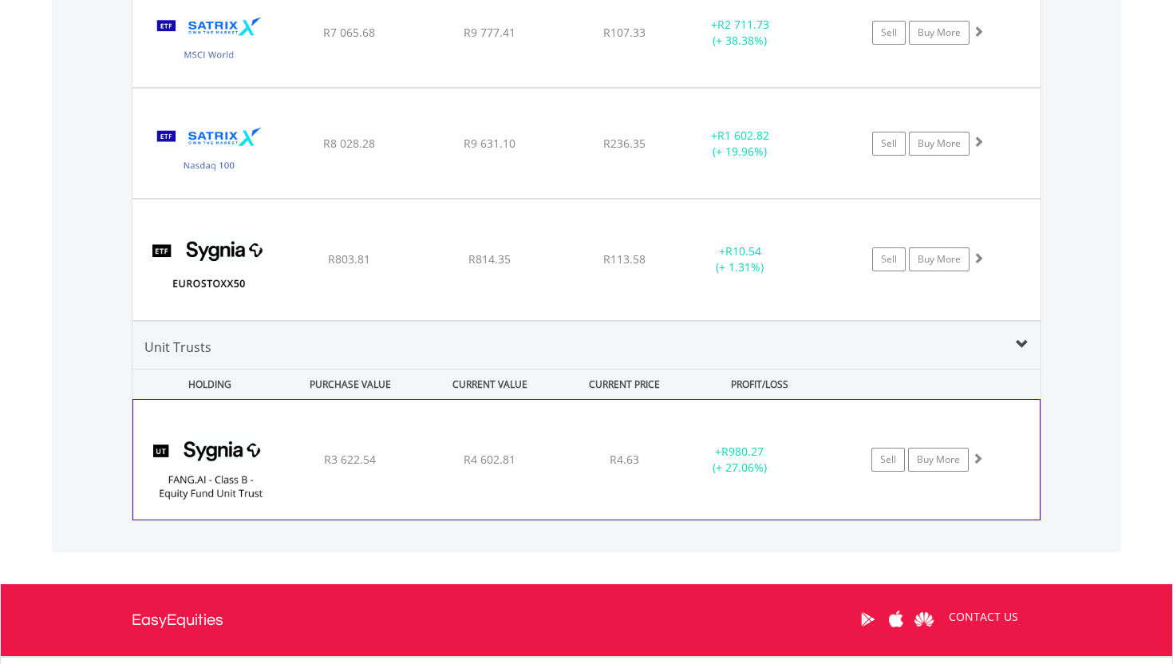 The image size is (1173, 664). Describe the element at coordinates (740, 144) in the screenshot. I see `div: + (+ 19.96%)` at that location.